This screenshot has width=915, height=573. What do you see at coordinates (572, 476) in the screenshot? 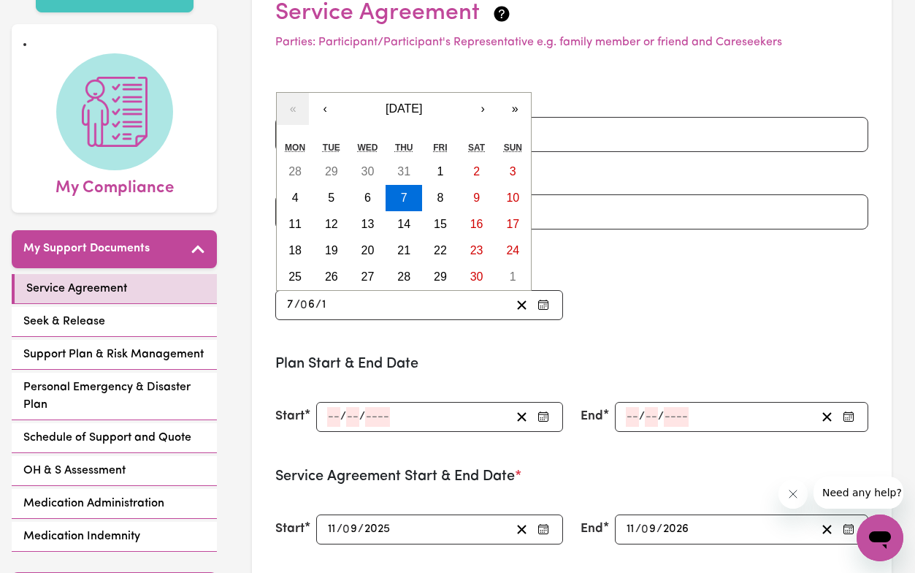
I see `h3: Service Agreement Start & End Date` at bounding box center [572, 476].